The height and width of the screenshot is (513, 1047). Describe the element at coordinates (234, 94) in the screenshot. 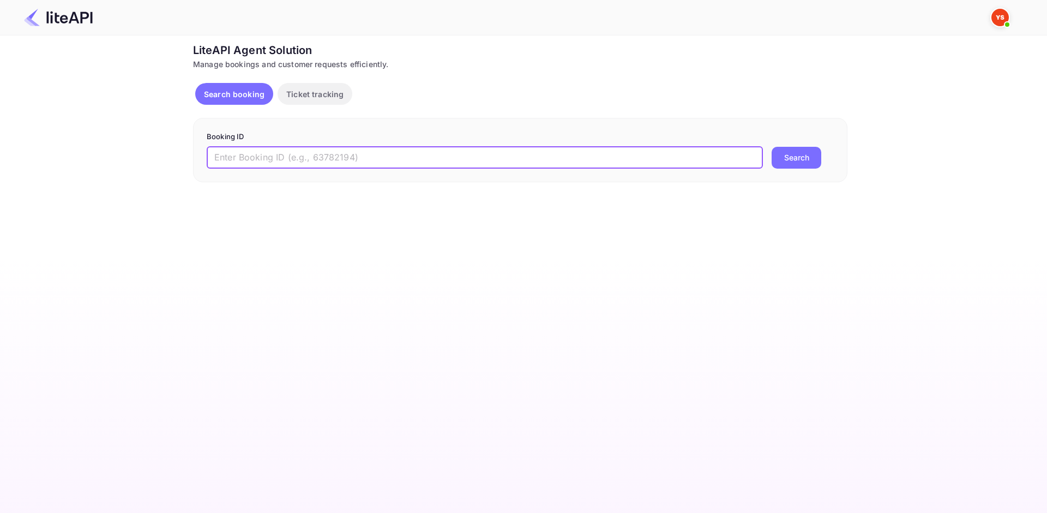

I see `p: Search booking` at that location.